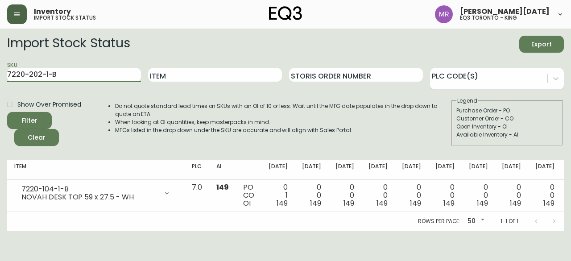 This screenshot has width=571, height=261. I want to click on span: OI, so click(247, 203).